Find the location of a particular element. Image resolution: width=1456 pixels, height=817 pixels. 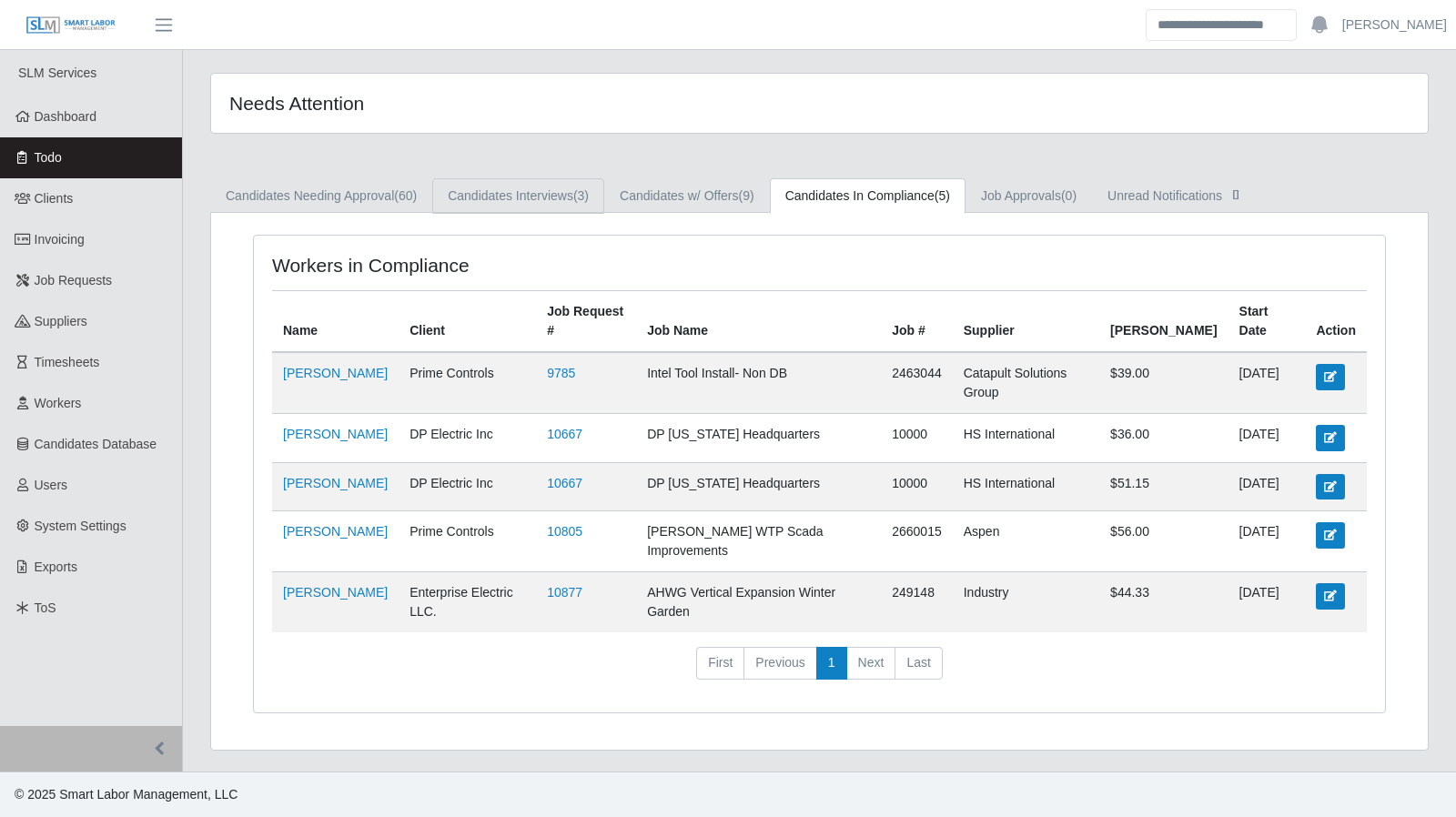

span: (3) is located at coordinates (580, 196).